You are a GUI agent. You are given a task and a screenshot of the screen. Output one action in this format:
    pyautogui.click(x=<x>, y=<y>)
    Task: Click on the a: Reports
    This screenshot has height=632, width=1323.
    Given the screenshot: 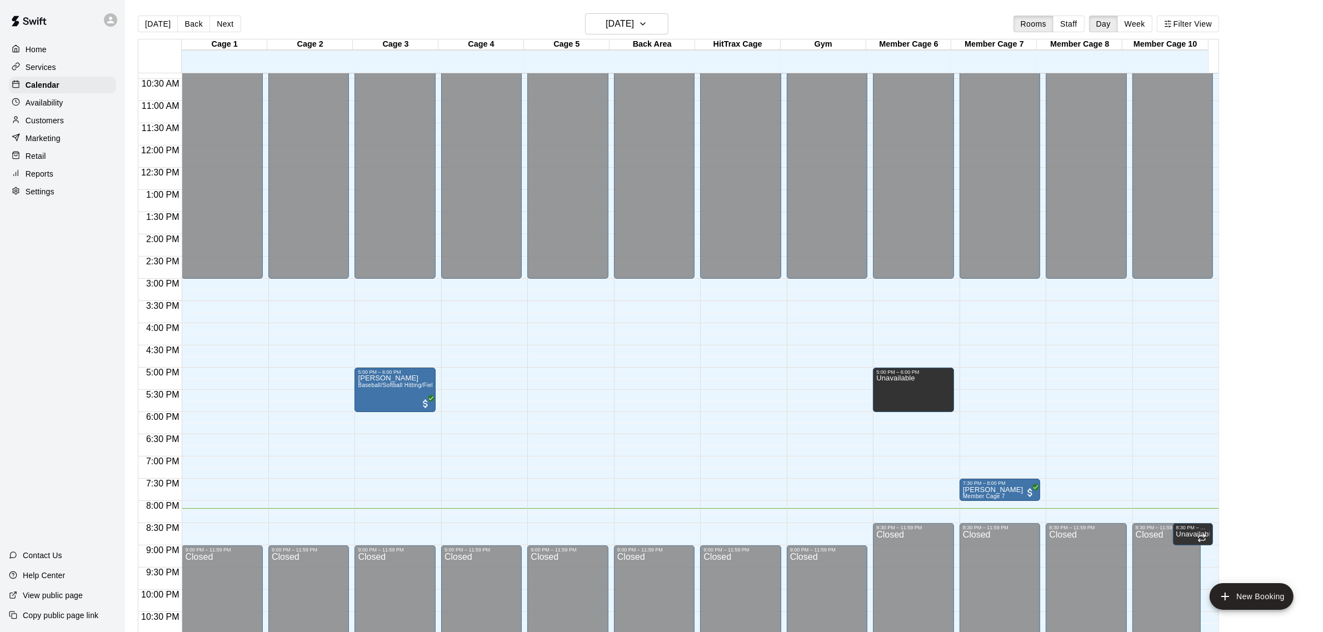 What is the action you would take?
    pyautogui.click(x=62, y=174)
    